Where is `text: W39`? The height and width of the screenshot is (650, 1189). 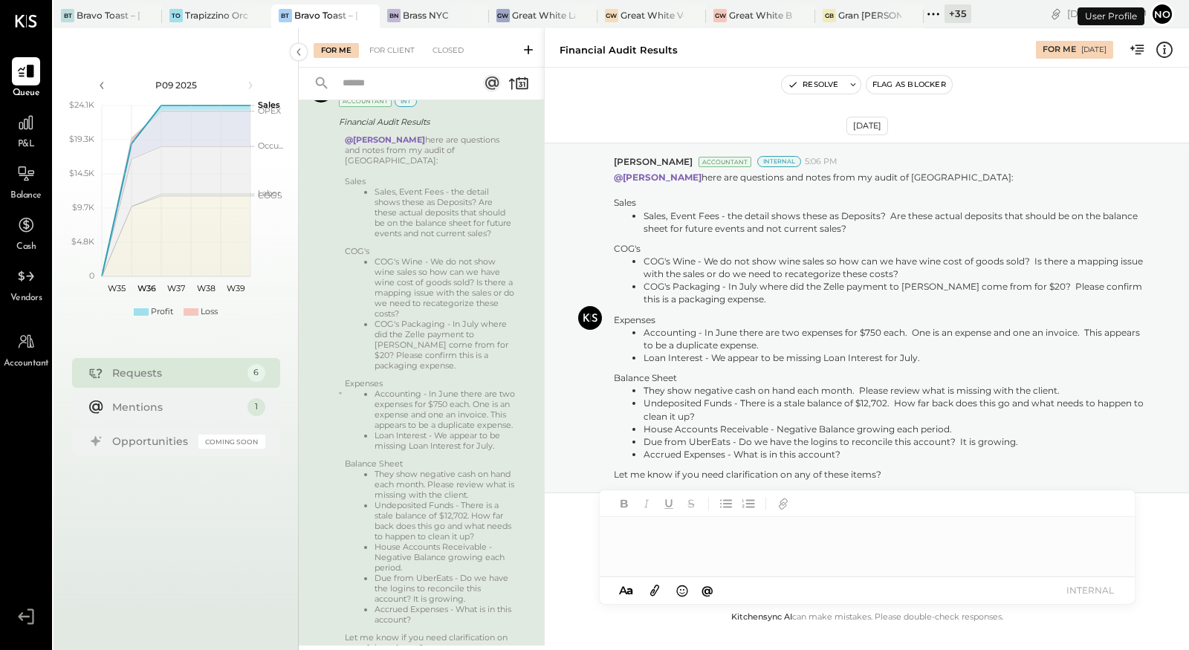 text: W39 is located at coordinates (235, 288).